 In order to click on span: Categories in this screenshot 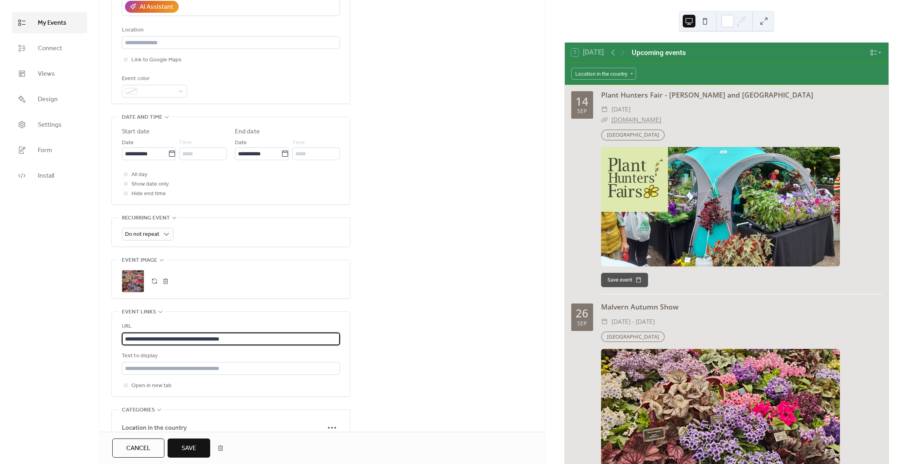, I will do `click(138, 410)`.